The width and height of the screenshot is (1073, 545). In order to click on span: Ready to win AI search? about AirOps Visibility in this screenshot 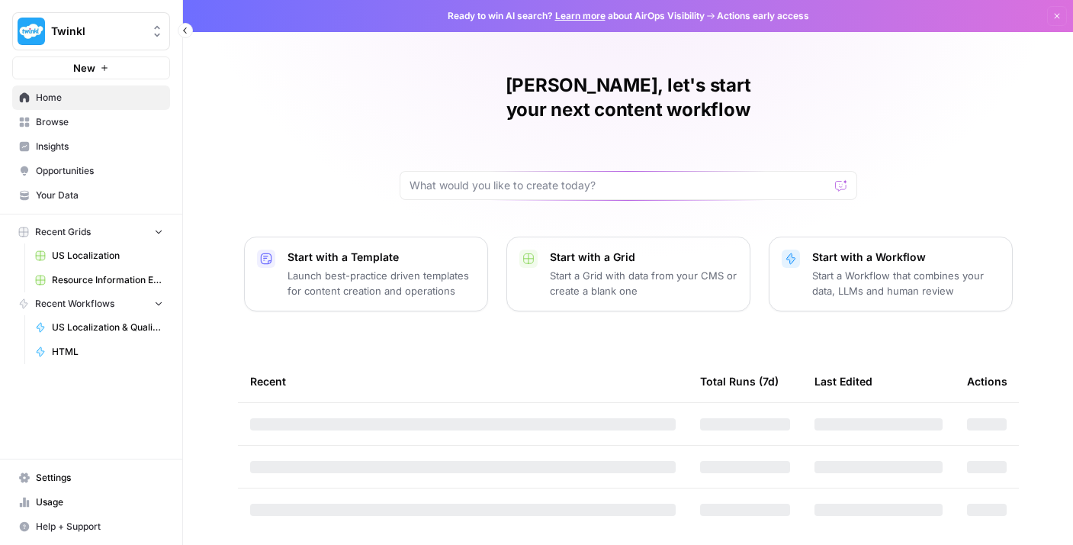, I will do `click(576, 16)`.